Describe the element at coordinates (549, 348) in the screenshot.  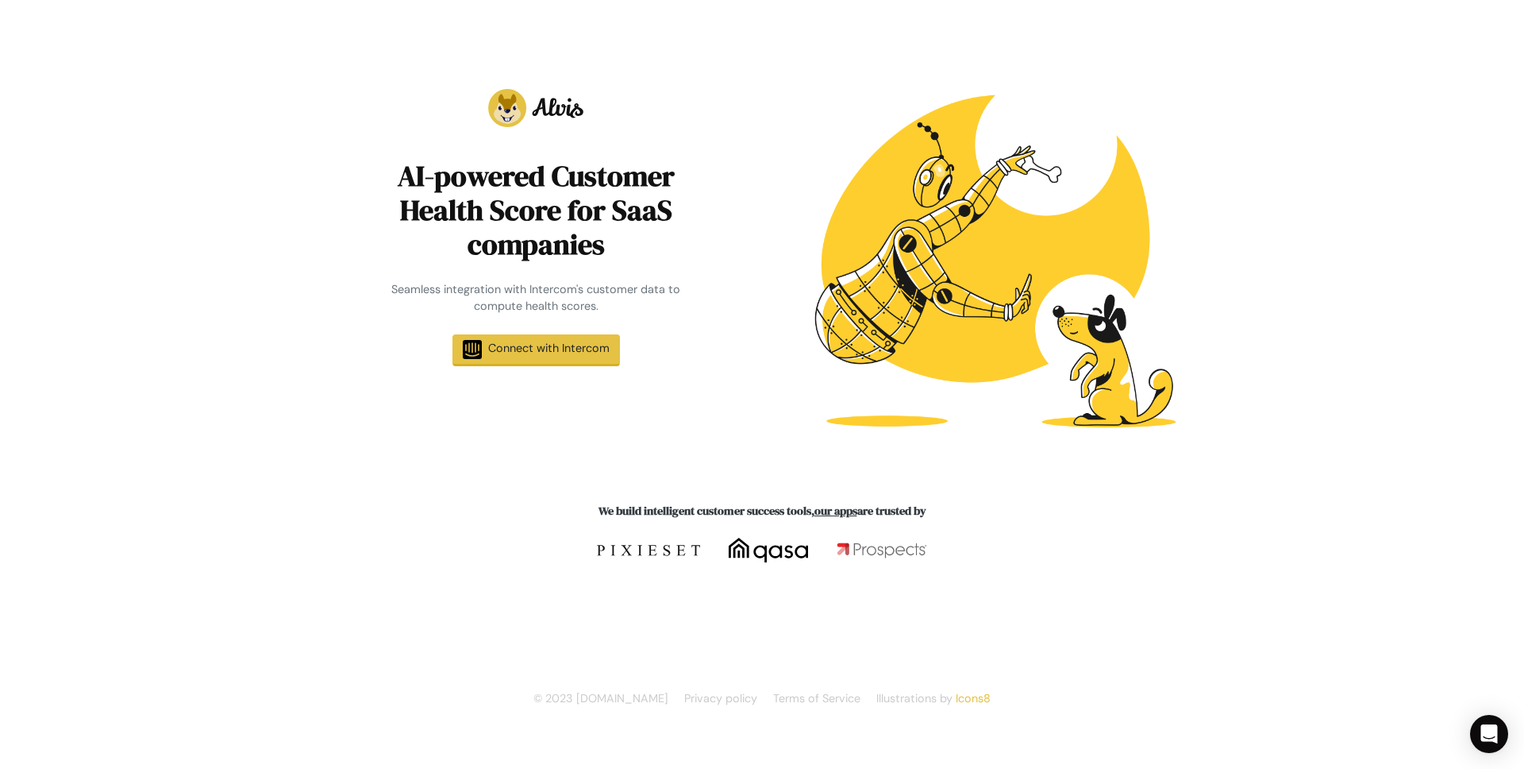
I see `span: Connect with Intercom` at that location.